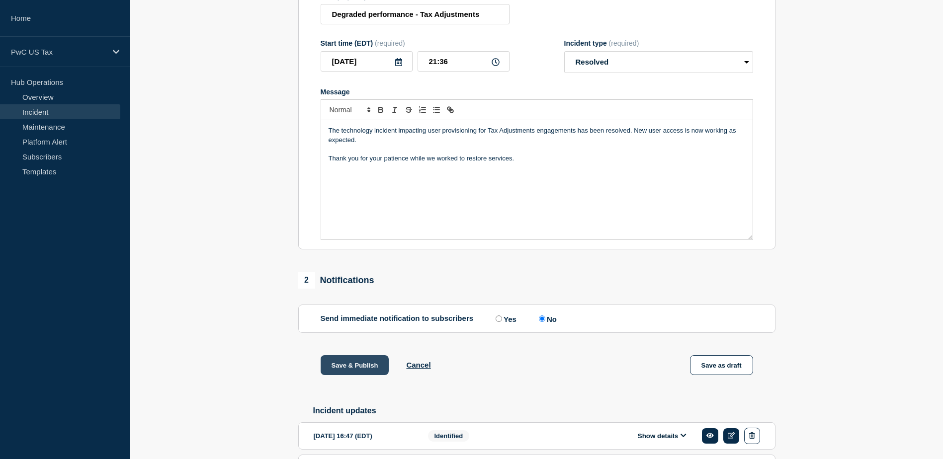 This screenshot has height=459, width=943. Describe the element at coordinates (415, 14) in the screenshot. I see `input: Title` at that location.